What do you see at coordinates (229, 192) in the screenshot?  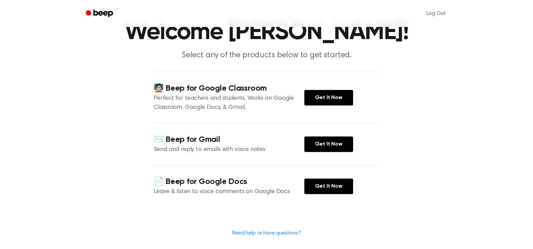 I see `p: Leave & listen to voice comments on Google Docs` at bounding box center [229, 192].